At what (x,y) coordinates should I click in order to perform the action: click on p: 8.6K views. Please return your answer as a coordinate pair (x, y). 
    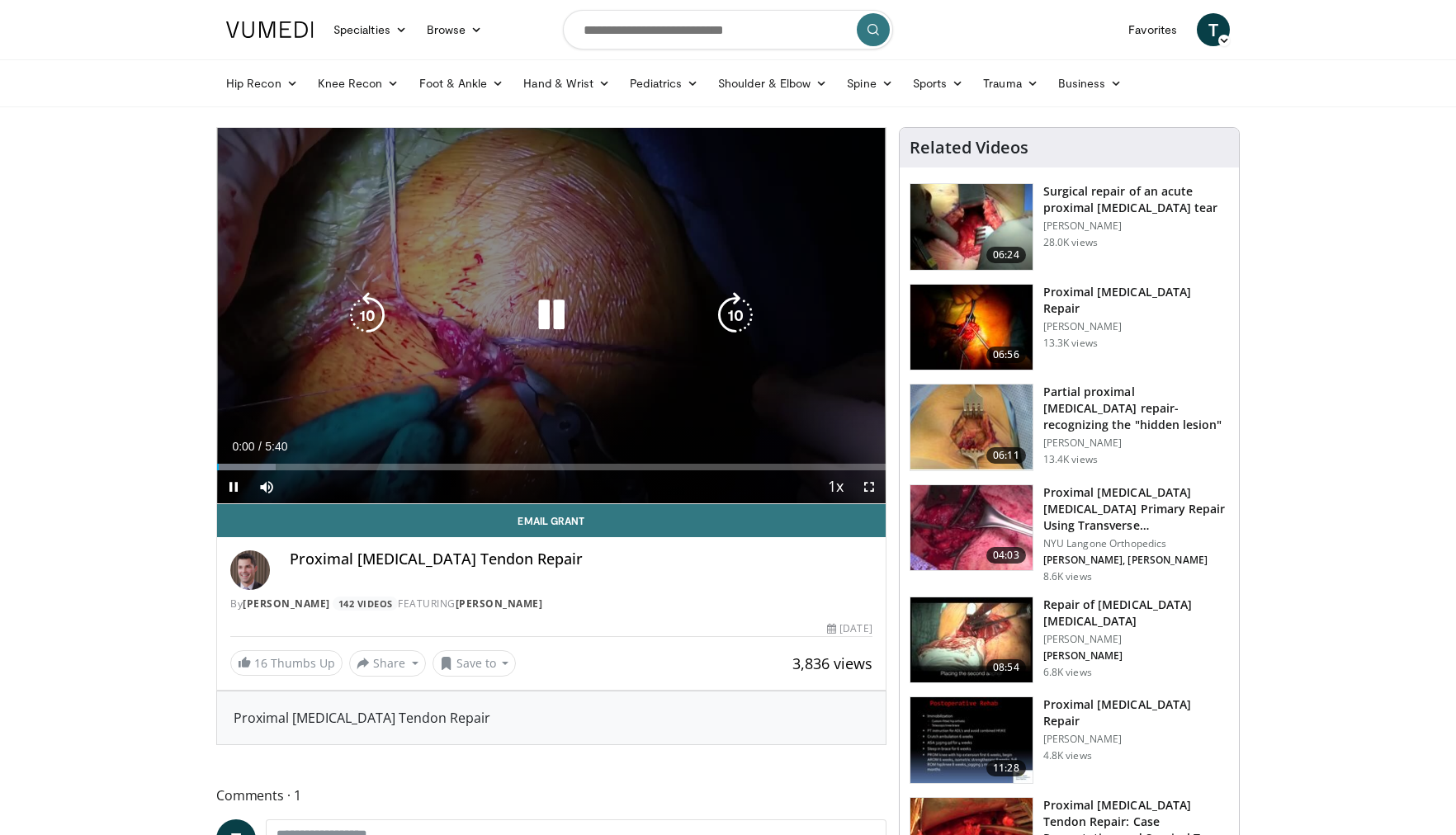
    Looking at the image, I should click on (1067, 577).